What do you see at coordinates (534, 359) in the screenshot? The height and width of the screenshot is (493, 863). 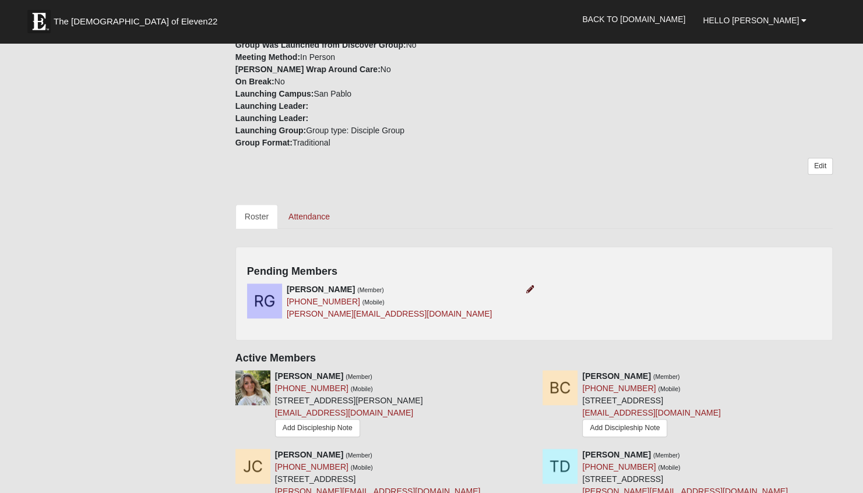 I see `h4: Active Members` at bounding box center [534, 359].